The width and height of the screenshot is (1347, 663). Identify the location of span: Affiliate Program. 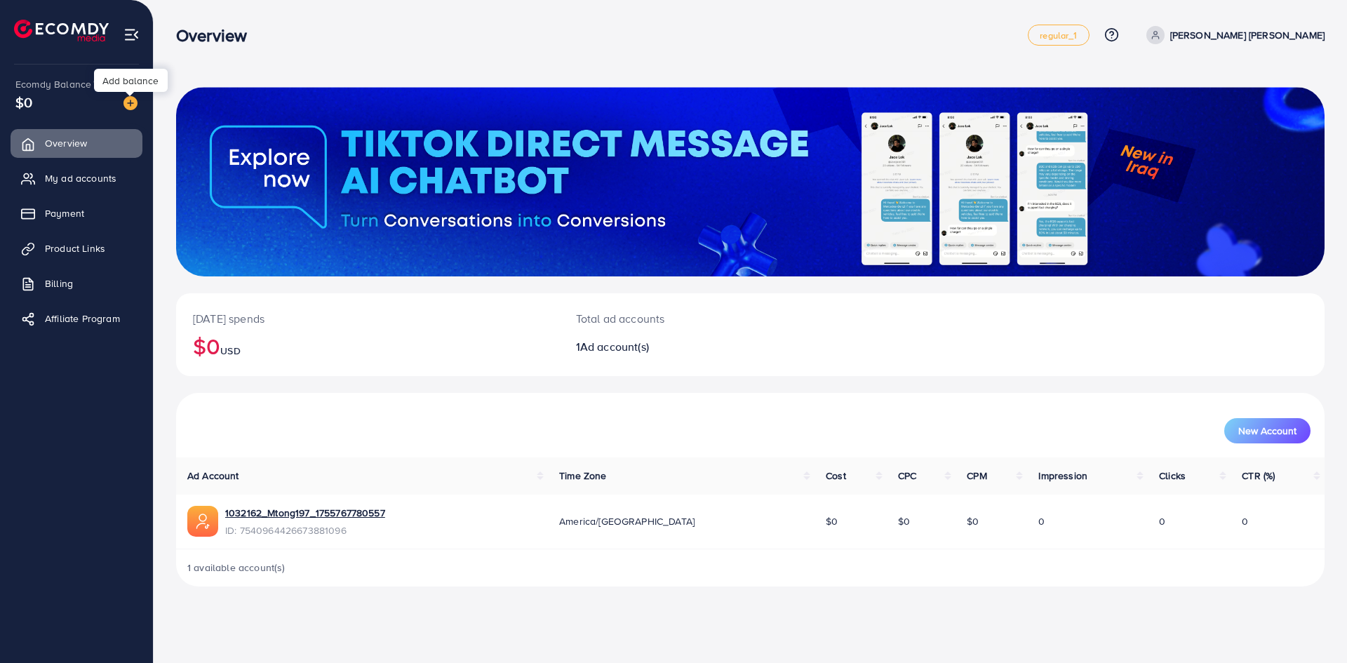
(82, 319).